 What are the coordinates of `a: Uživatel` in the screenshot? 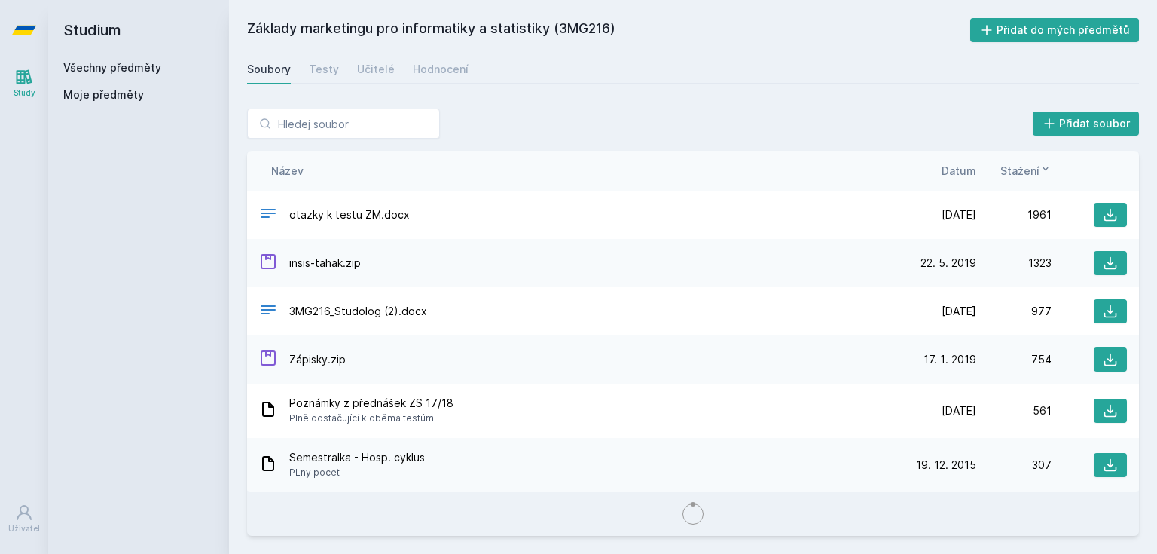 It's located at (24, 518).